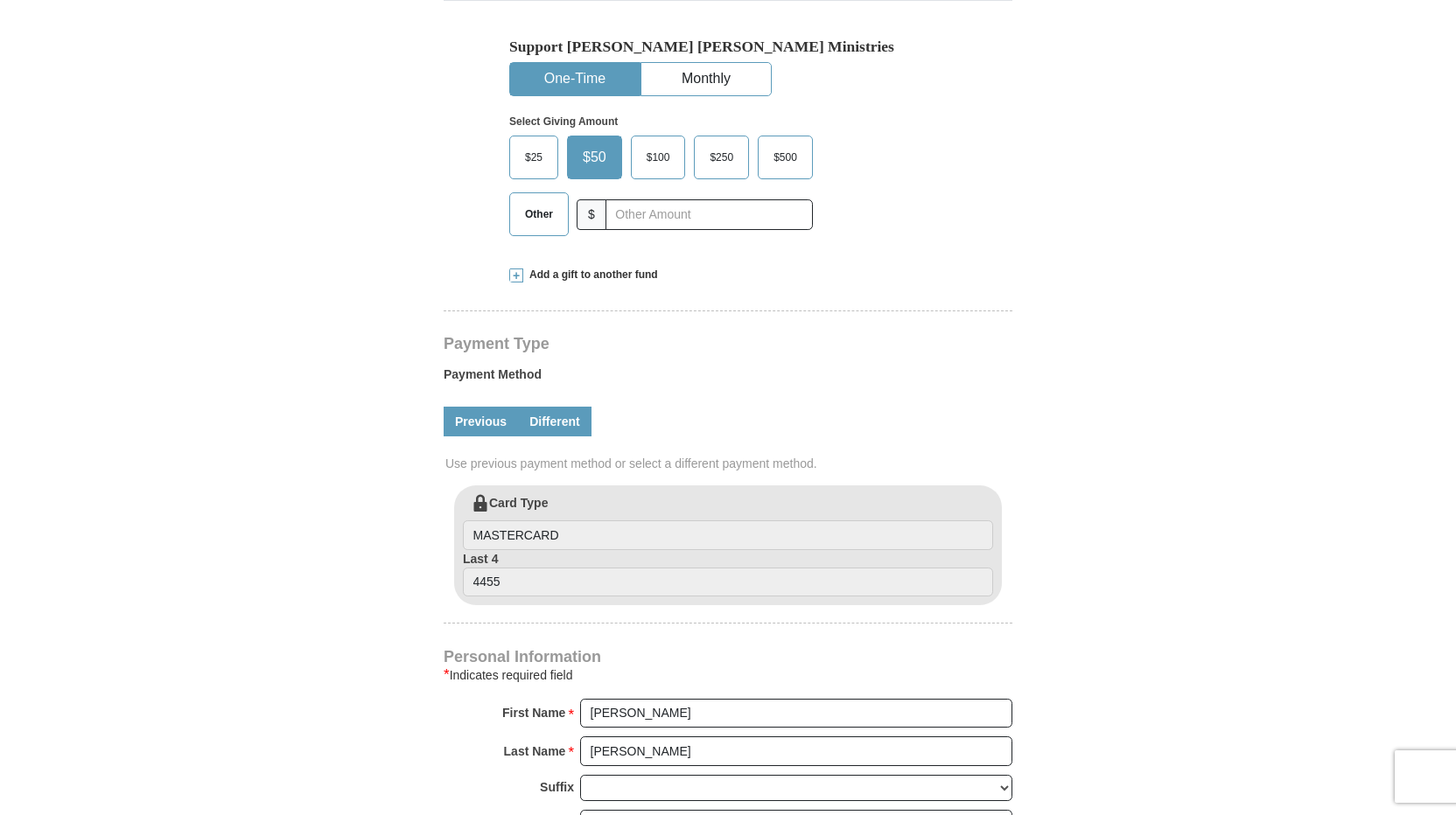 Image resolution: width=1456 pixels, height=815 pixels. What do you see at coordinates (709, 214) in the screenshot?
I see `input: Other Amount` at bounding box center [709, 214].